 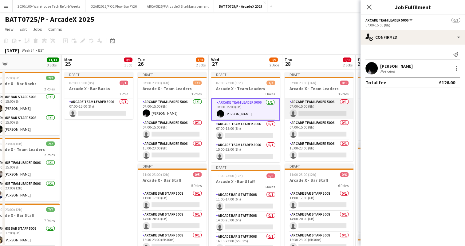 I want to click on div: Draft07:00-23:00 (16h)0/3Arcade X - Team Leaders3 RolesArcade Team Leader 50060/107:00-15:00 (8h)..., so click(x=392, y=187).